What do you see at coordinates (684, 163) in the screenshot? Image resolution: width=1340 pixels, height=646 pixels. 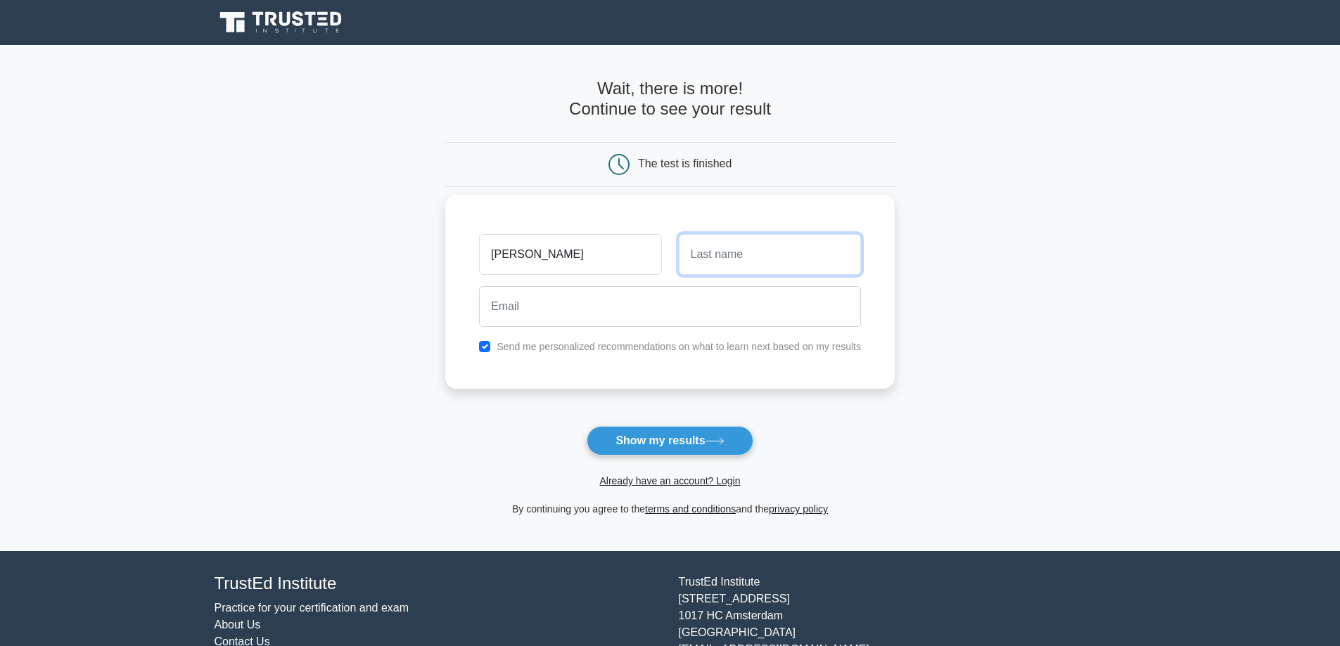 I see `div: The test is finished` at bounding box center [684, 163].